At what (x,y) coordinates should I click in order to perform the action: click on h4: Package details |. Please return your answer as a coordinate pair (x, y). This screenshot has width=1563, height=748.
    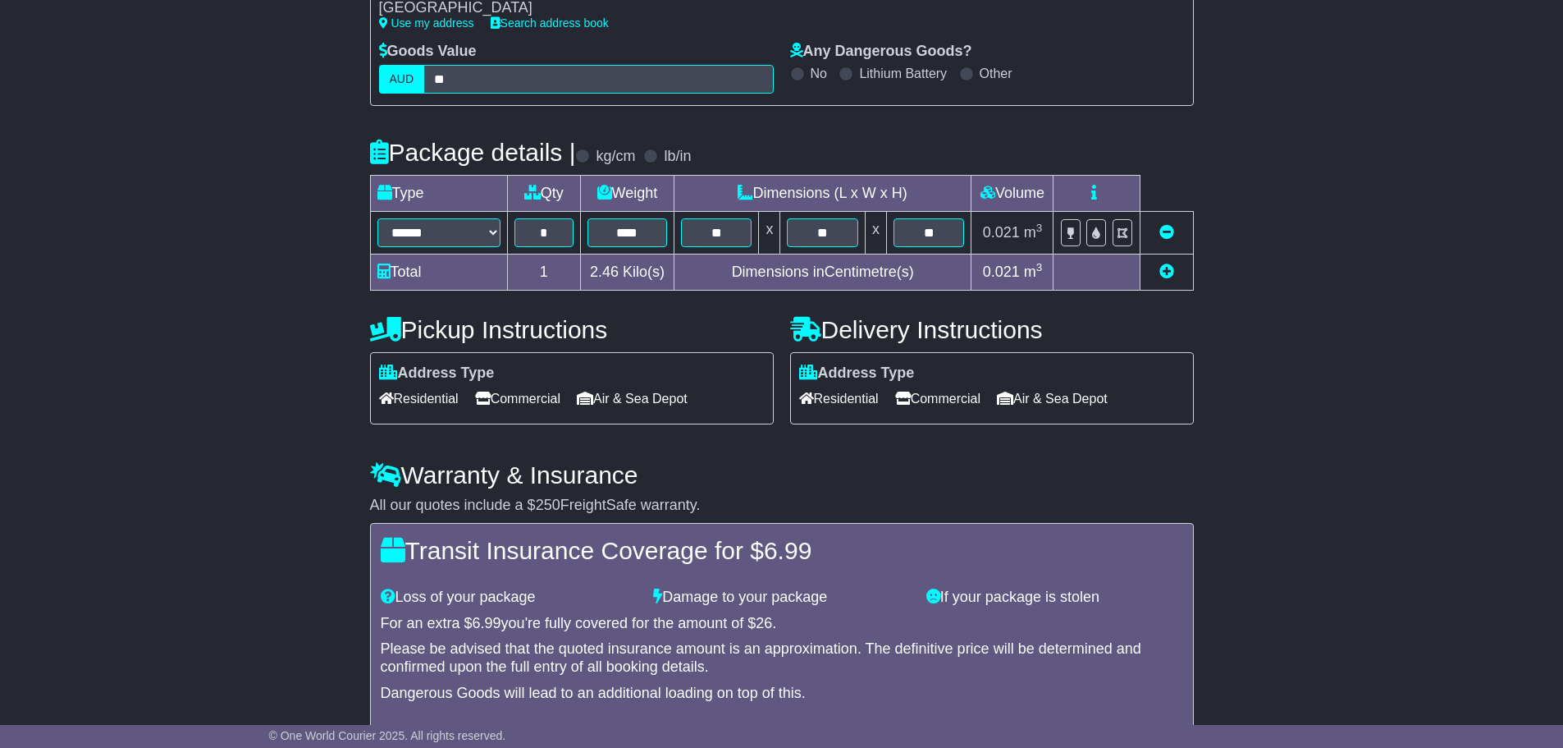
    Looking at the image, I should click on (473, 152).